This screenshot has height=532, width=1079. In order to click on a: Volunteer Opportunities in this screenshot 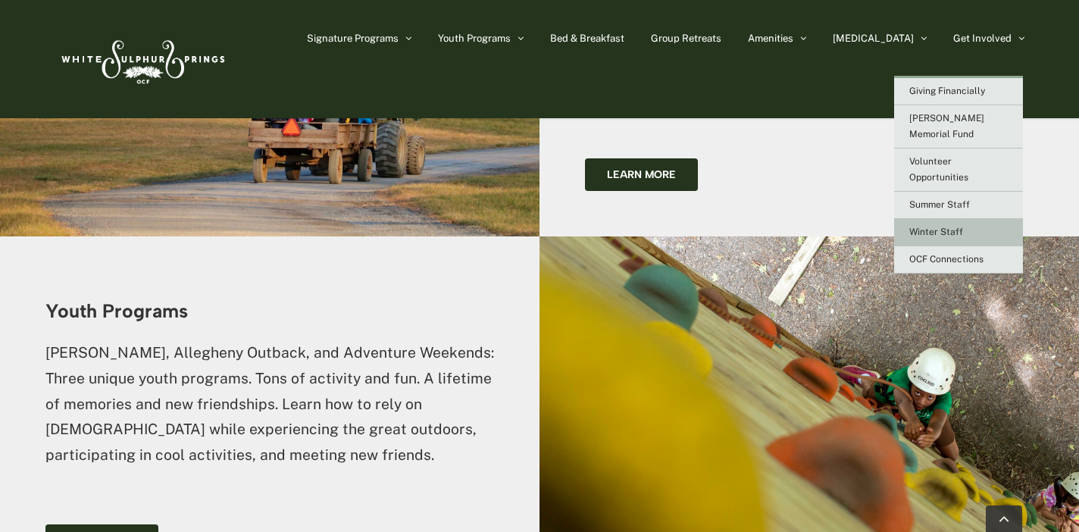, I will do `click(958, 170)`.